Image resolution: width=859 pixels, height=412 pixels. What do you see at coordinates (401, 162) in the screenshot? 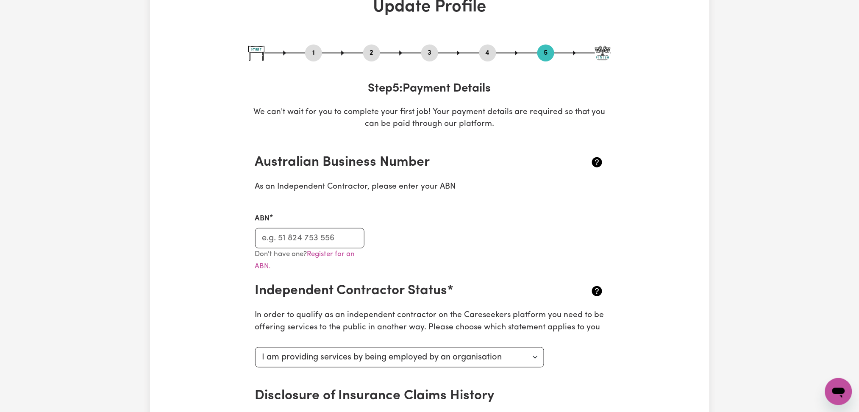
I see `h2: Australian Business Number` at bounding box center [401, 162].